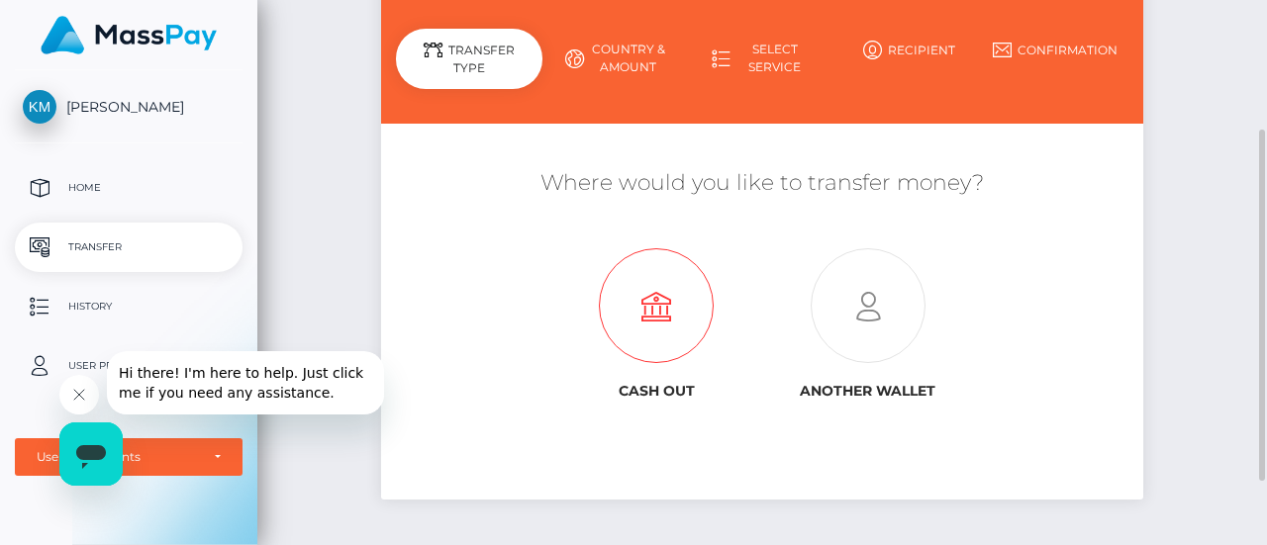 This screenshot has height=545, width=1267. What do you see at coordinates (129, 247) in the screenshot?
I see `a: Transfer` at bounding box center [129, 247].